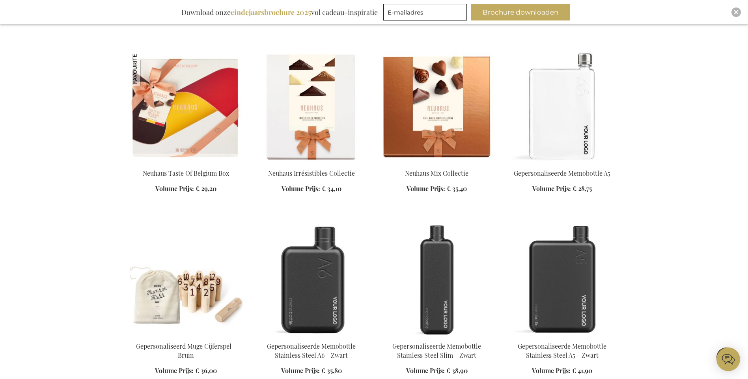 This screenshot has width=748, height=379. What do you see at coordinates (425, 12) in the screenshot?
I see `input: E-mailadres` at bounding box center [425, 12].